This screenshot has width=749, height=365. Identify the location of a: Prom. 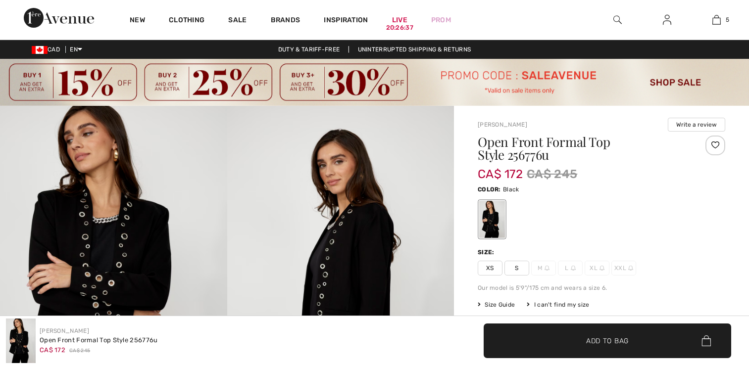
(441, 20).